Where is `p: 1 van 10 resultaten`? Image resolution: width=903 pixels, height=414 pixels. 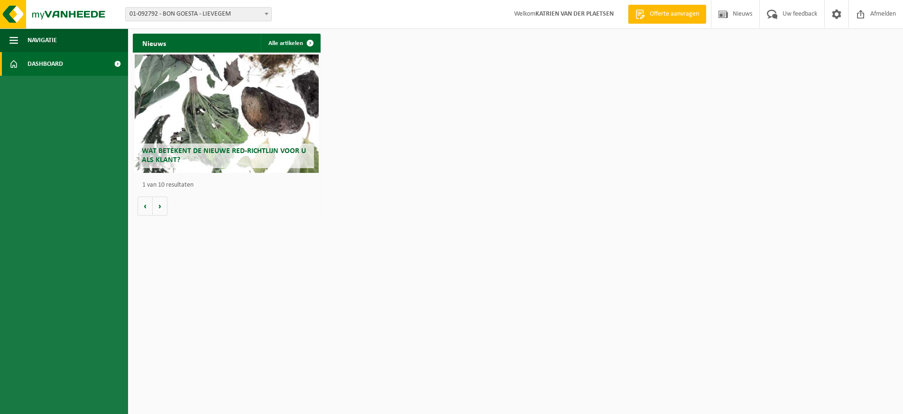
p: 1 van 10 resultaten is located at coordinates (229, 185).